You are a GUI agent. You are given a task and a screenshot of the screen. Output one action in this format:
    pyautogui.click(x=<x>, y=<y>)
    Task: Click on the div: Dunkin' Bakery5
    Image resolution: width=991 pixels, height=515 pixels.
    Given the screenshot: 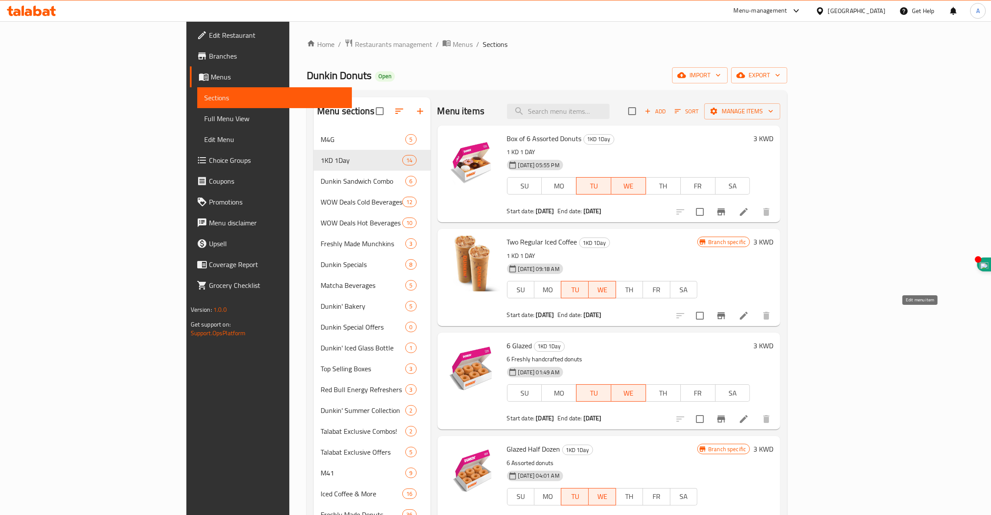 What is the action you would take?
    pyautogui.click(x=372, y=306)
    